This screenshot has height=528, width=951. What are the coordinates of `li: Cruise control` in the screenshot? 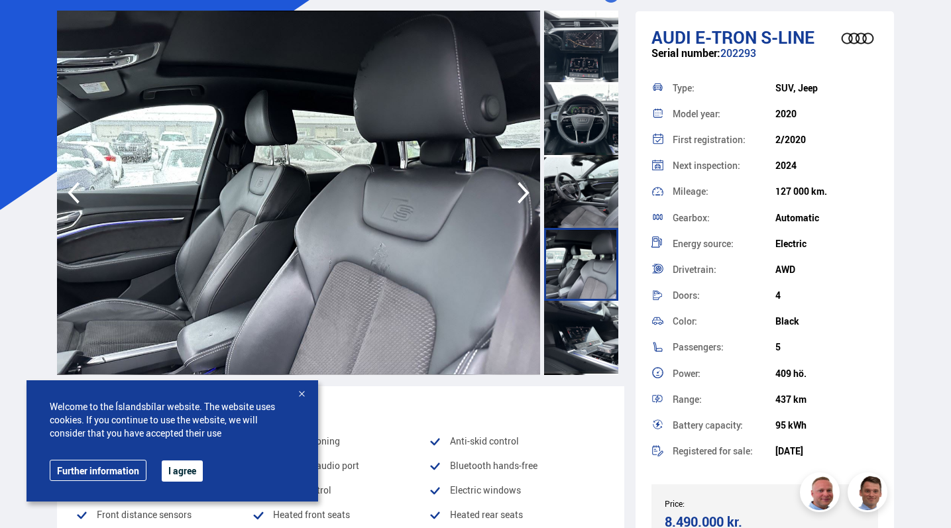 It's located at (340, 491).